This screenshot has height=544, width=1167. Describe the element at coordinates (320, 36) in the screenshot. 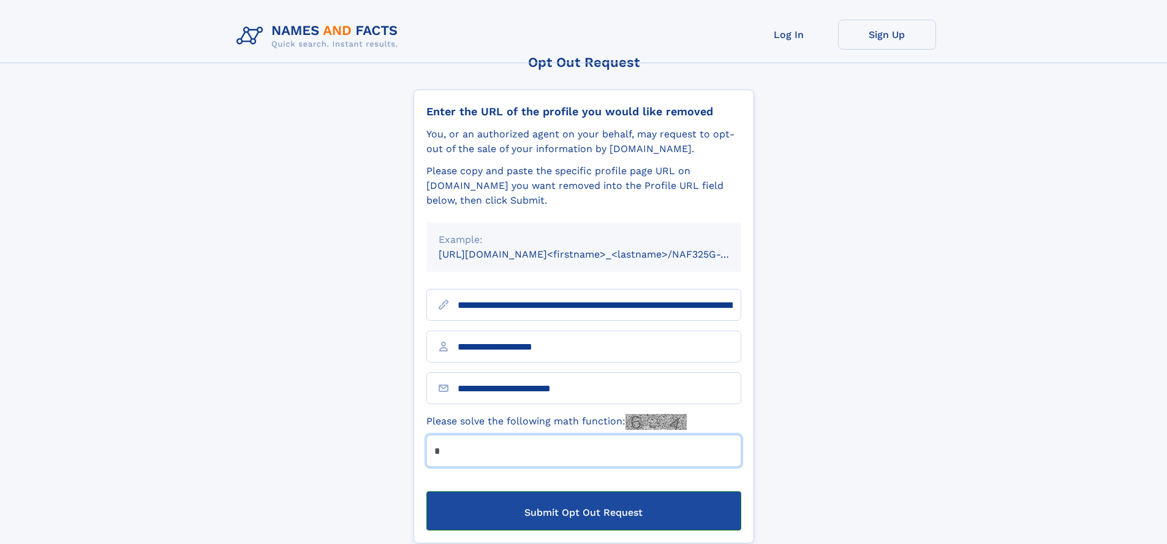

I see `img: Logo Names and Facts` at that location.